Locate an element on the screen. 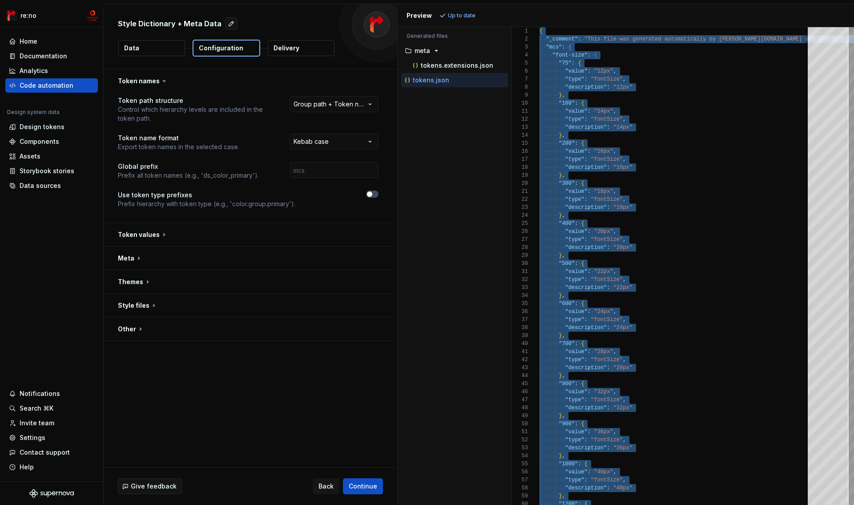 The width and height of the screenshot is (854, 505). button: Back is located at coordinates (326, 486).